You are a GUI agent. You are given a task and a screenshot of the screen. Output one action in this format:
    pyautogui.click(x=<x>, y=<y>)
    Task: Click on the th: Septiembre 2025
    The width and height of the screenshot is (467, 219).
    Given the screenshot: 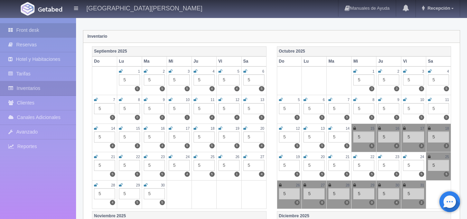 What is the action you would take?
    pyautogui.click(x=179, y=51)
    